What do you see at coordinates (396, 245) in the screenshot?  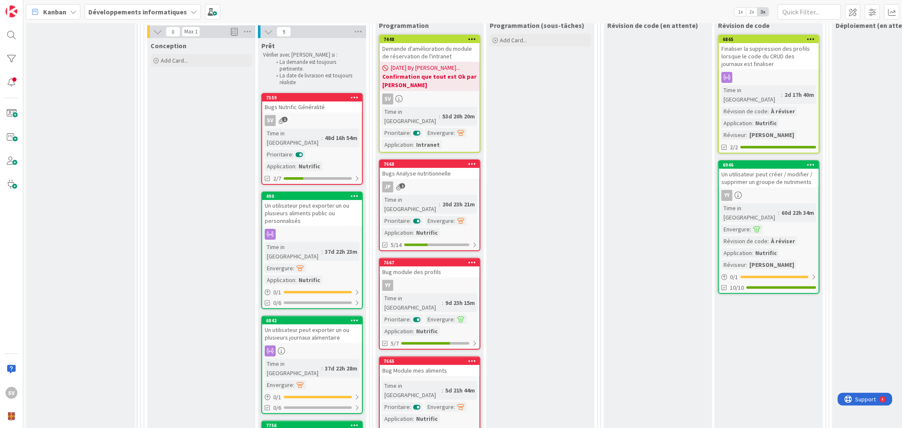 I see `span: 5/14` at bounding box center [396, 245].